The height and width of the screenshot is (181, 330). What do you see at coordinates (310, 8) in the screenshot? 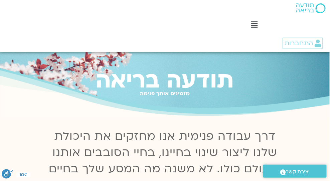
I see `img: תודעה בריאה` at bounding box center [310, 8].